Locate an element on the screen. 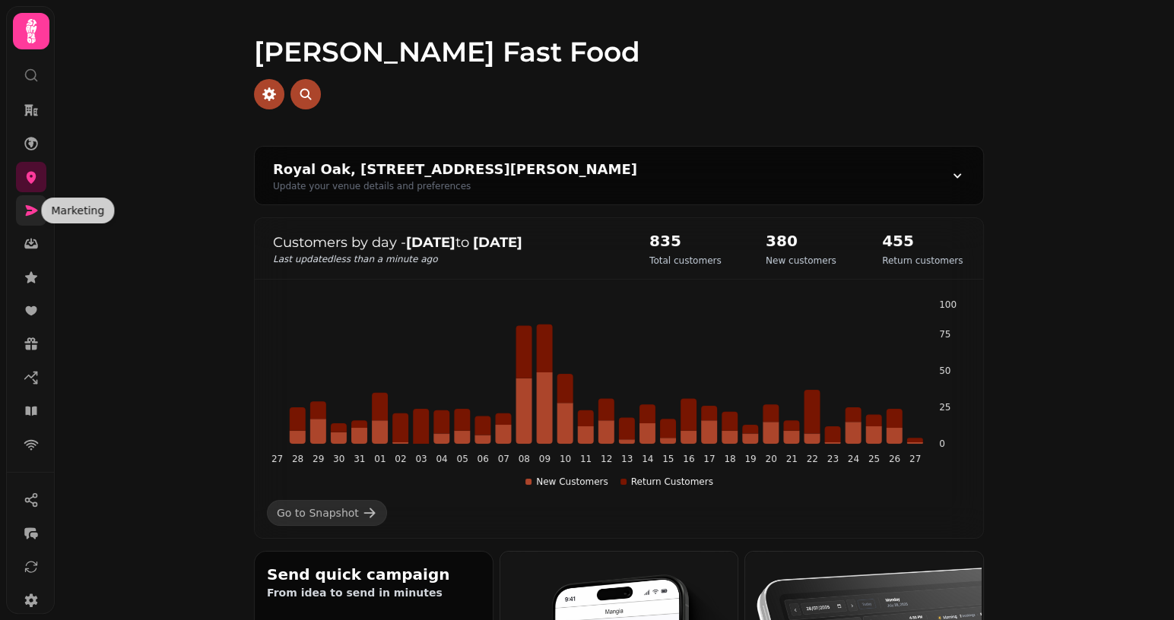 Image resolution: width=1174 pixels, height=620 pixels. div: Update your venue details and preferences is located at coordinates (455, 186).